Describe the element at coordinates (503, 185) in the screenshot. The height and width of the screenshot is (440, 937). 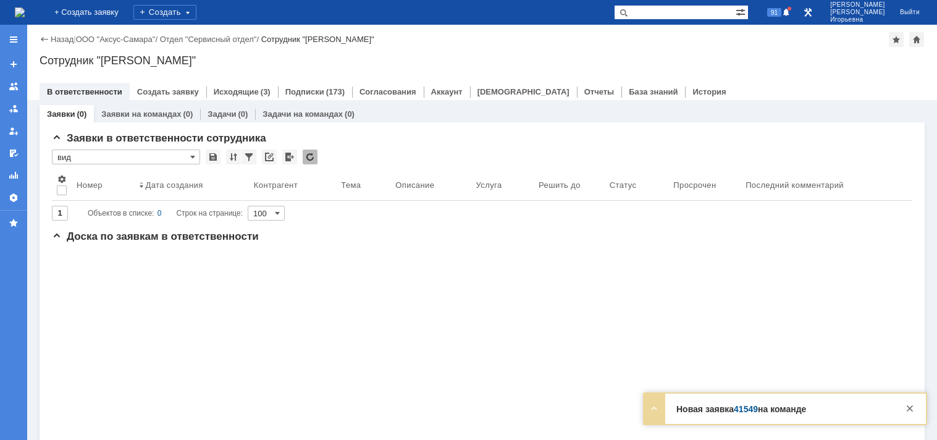
I see `th: Услуга` at that location.